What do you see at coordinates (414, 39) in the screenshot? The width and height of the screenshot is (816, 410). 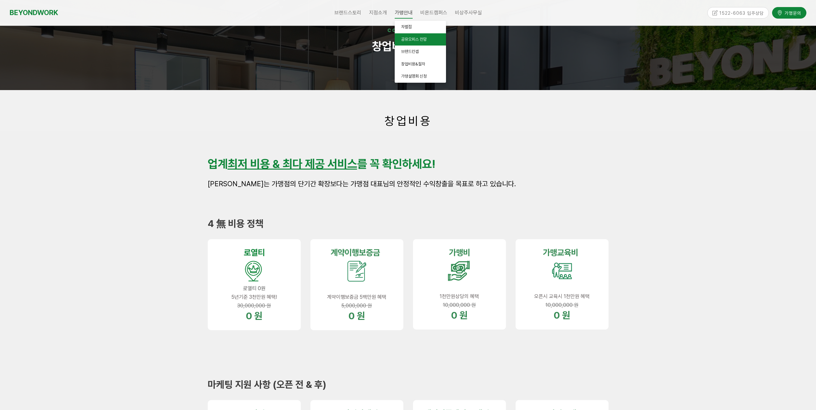 I see `span: 공유오피스 전망` at bounding box center [414, 39].